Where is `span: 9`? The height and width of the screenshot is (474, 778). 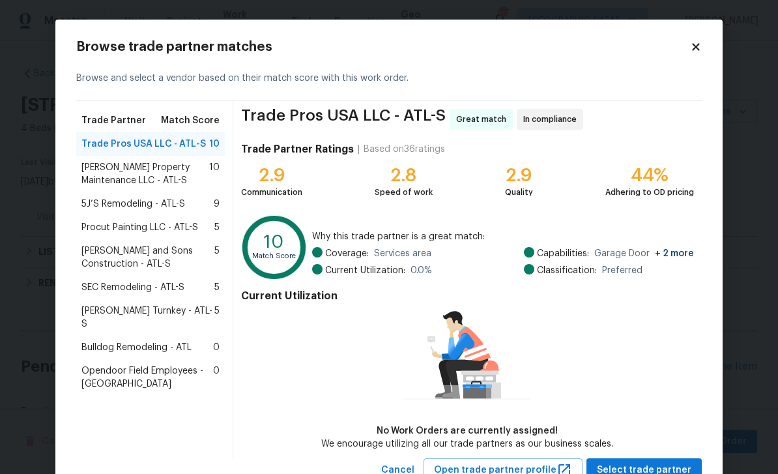
span: 9 is located at coordinates (216, 204).